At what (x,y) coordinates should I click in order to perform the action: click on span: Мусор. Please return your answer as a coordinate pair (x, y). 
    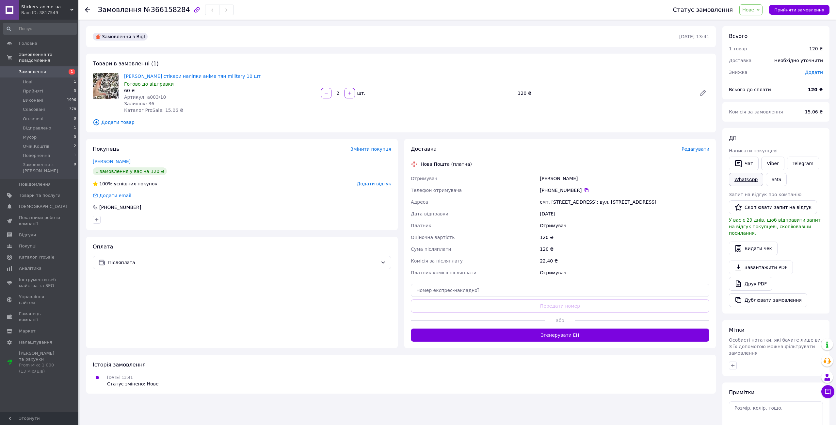
    Looking at the image, I should click on (30, 137).